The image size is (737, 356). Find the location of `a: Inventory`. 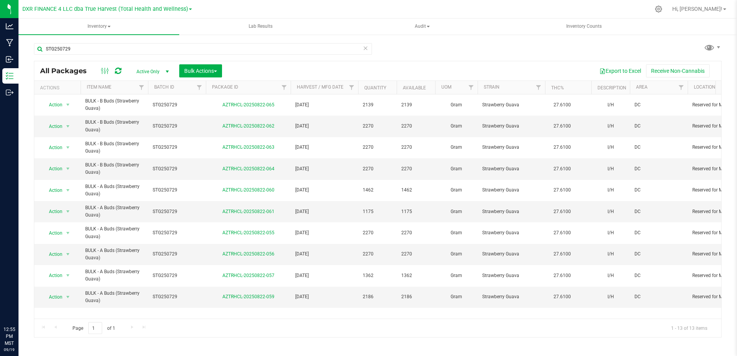

a: Inventory is located at coordinates (99, 27).